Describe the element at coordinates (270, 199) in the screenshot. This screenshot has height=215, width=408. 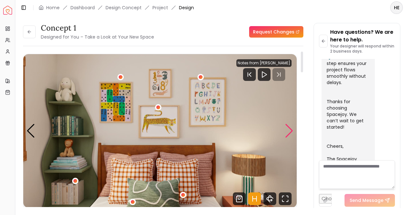
I see `svg: 360 View` at that location.